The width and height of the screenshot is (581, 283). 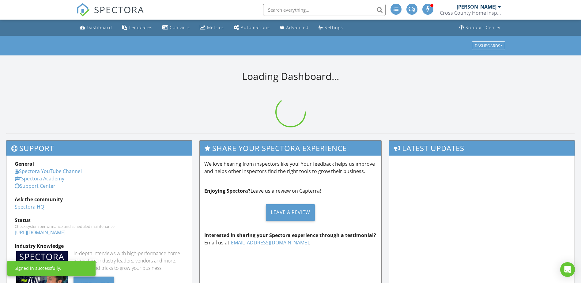 What do you see at coordinates (489, 46) in the screenshot?
I see `div: Dashboards` at bounding box center [489, 46].